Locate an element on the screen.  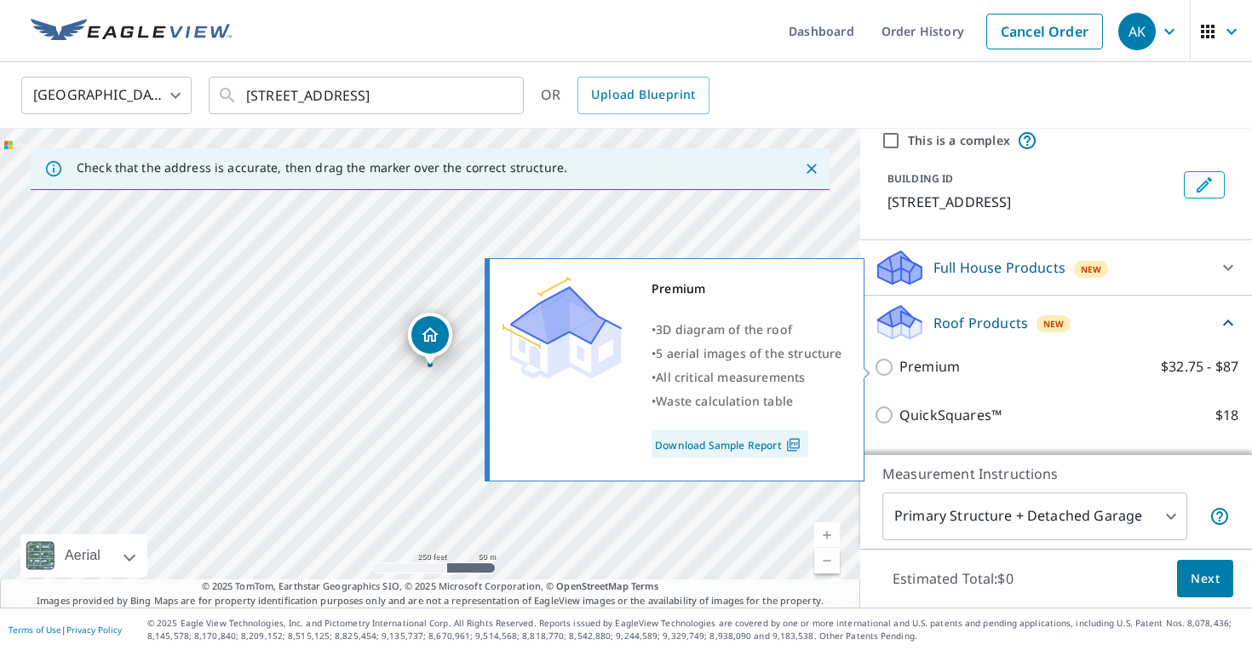
img: Pdf Icon is located at coordinates (793, 445).